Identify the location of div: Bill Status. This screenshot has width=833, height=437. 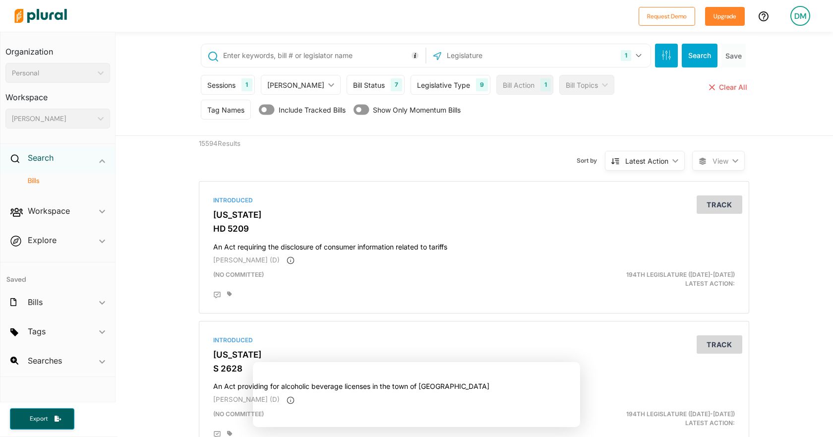
(369, 85).